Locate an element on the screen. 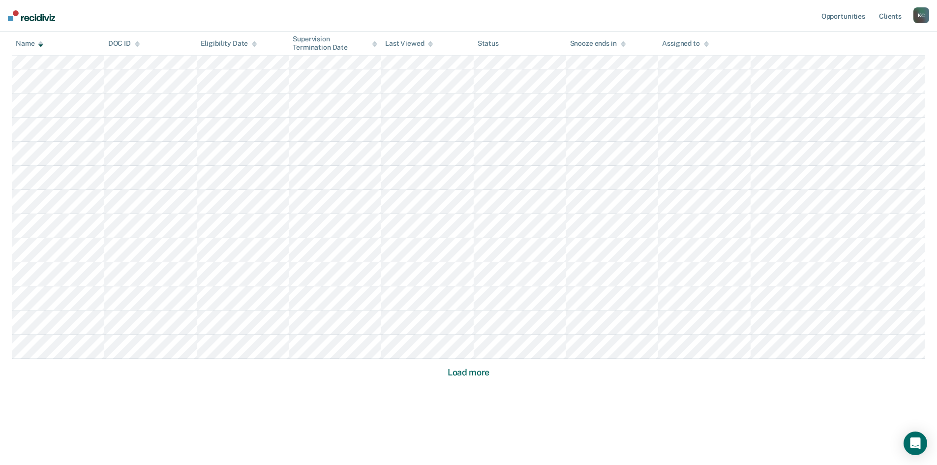 The image size is (937, 465). div: K C is located at coordinates (922, 15).